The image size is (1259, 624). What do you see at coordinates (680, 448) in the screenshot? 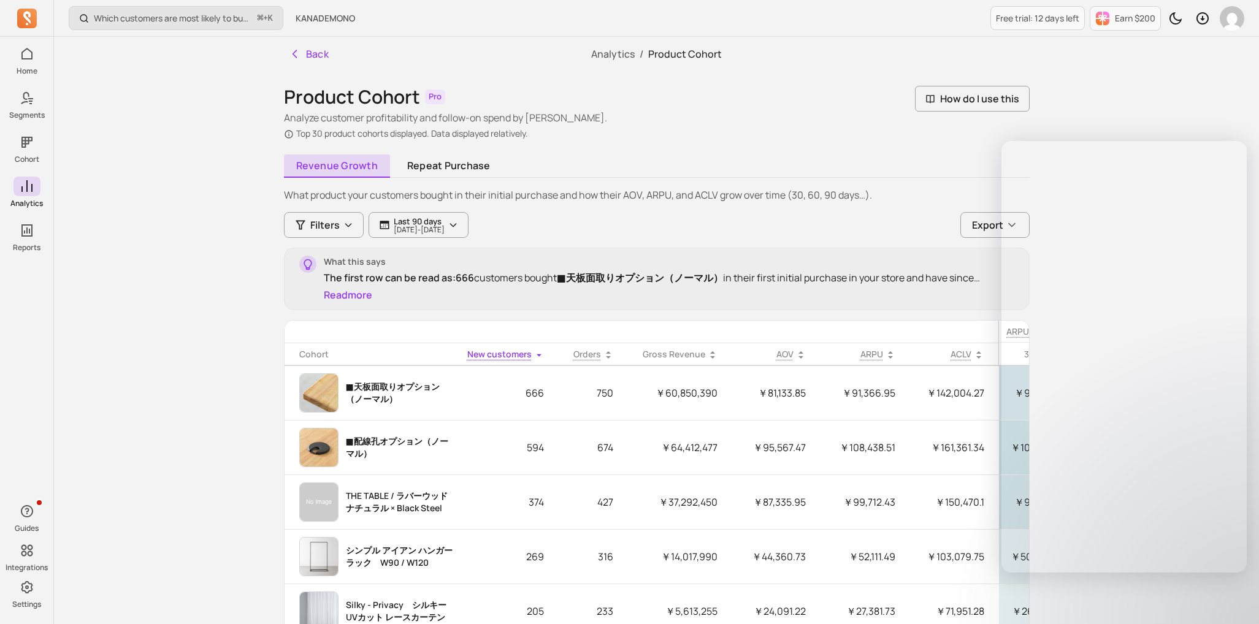
I see `p: ￥64,412,477` at bounding box center [680, 448].